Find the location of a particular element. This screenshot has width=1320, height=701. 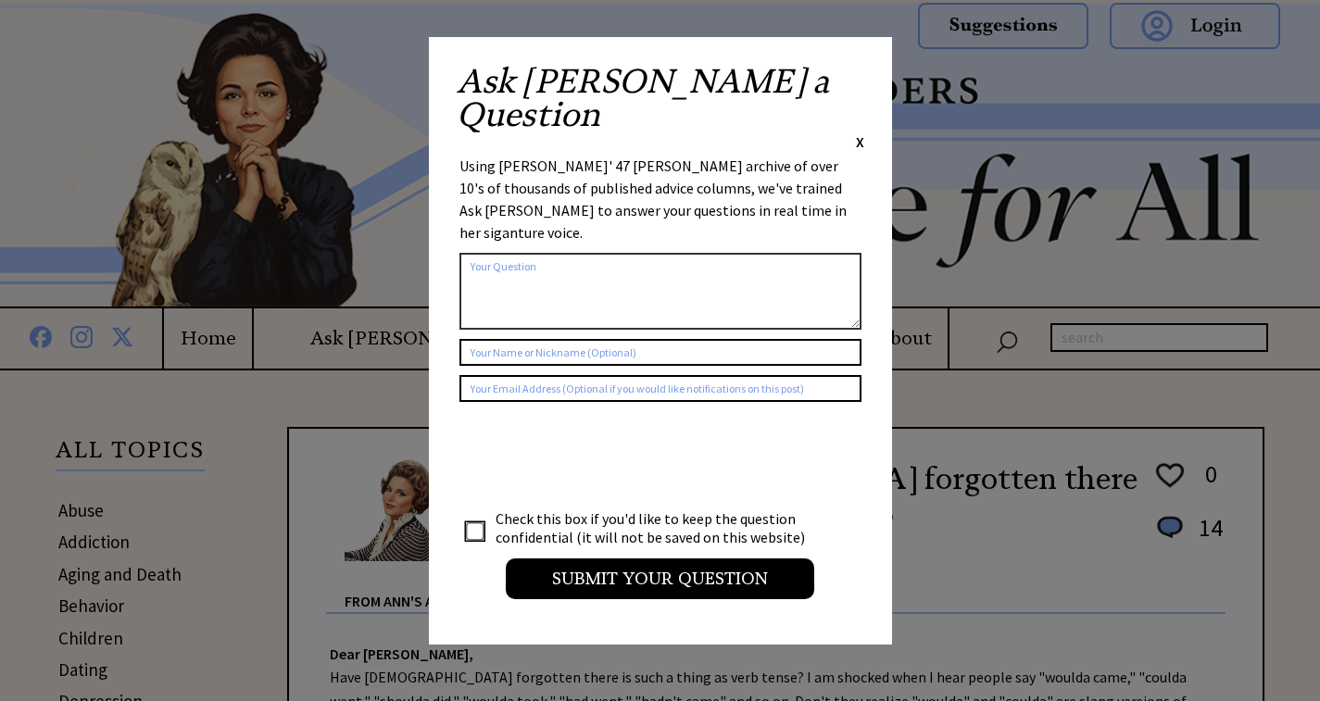

input: Your Email Address (Optional if you would like notifications on this post) is located at coordinates (660, 388).